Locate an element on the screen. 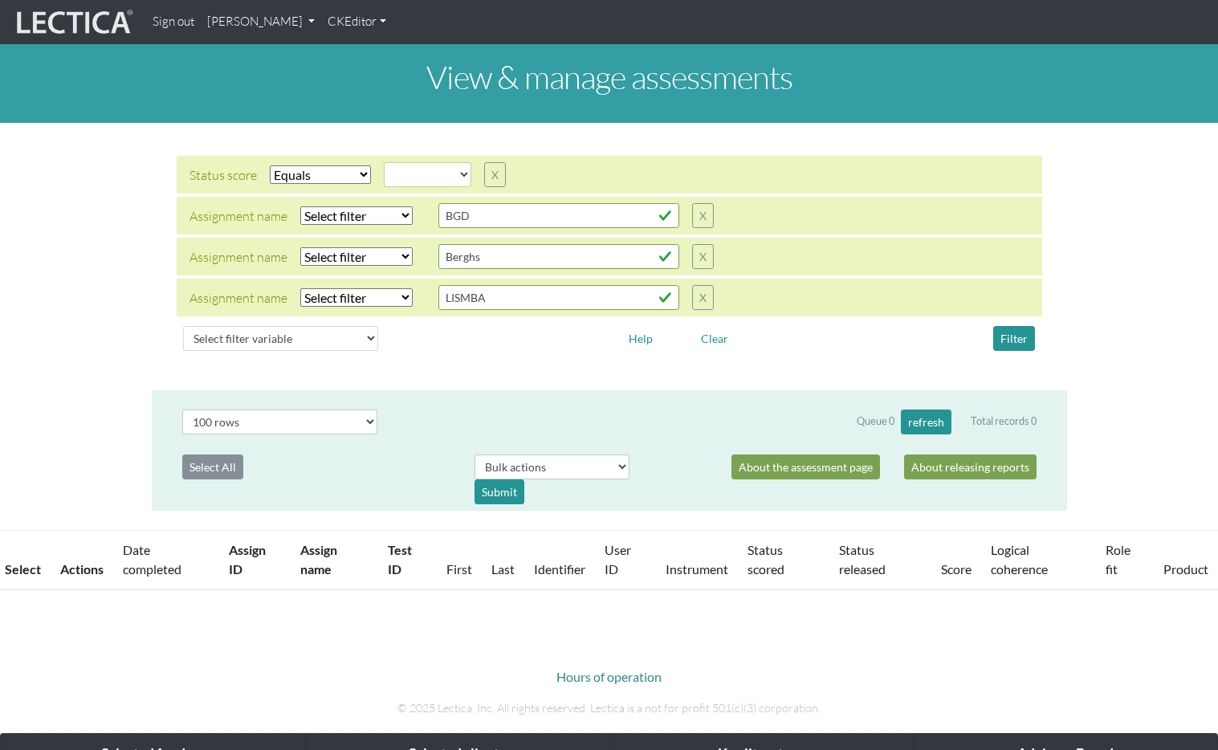 This screenshot has height=750, width=1218. a: Last is located at coordinates (503, 568).